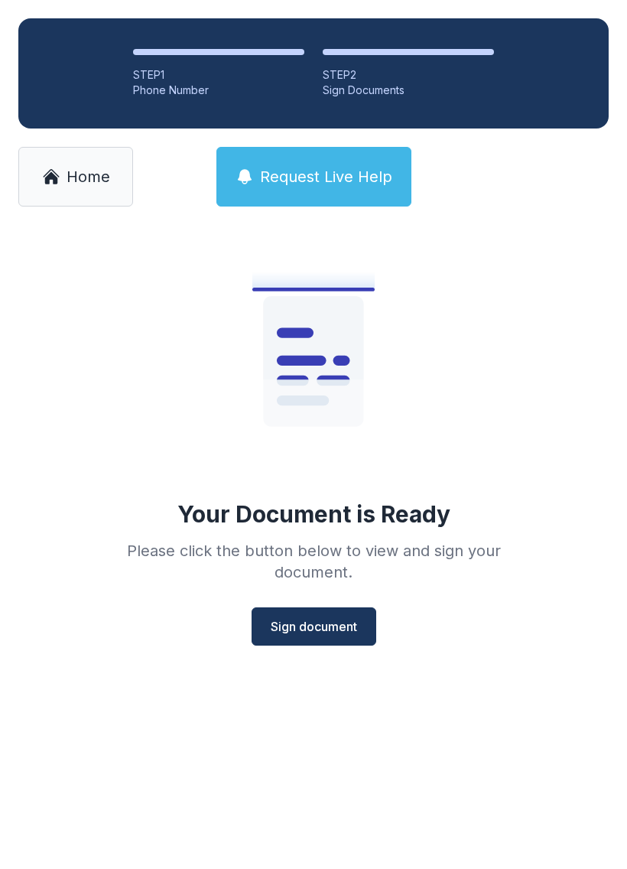 Image resolution: width=627 pixels, height=869 pixels. I want to click on span: Request Live Help, so click(326, 177).